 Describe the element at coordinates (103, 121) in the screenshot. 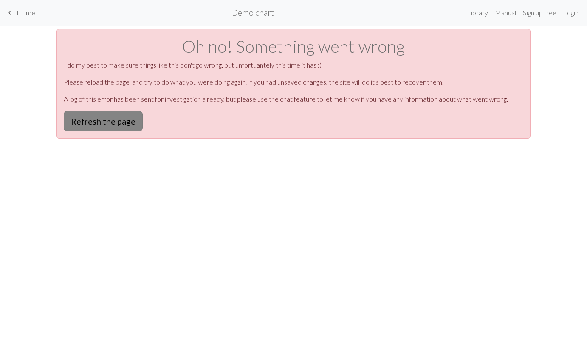

I see `button: Refresh the page` at that location.